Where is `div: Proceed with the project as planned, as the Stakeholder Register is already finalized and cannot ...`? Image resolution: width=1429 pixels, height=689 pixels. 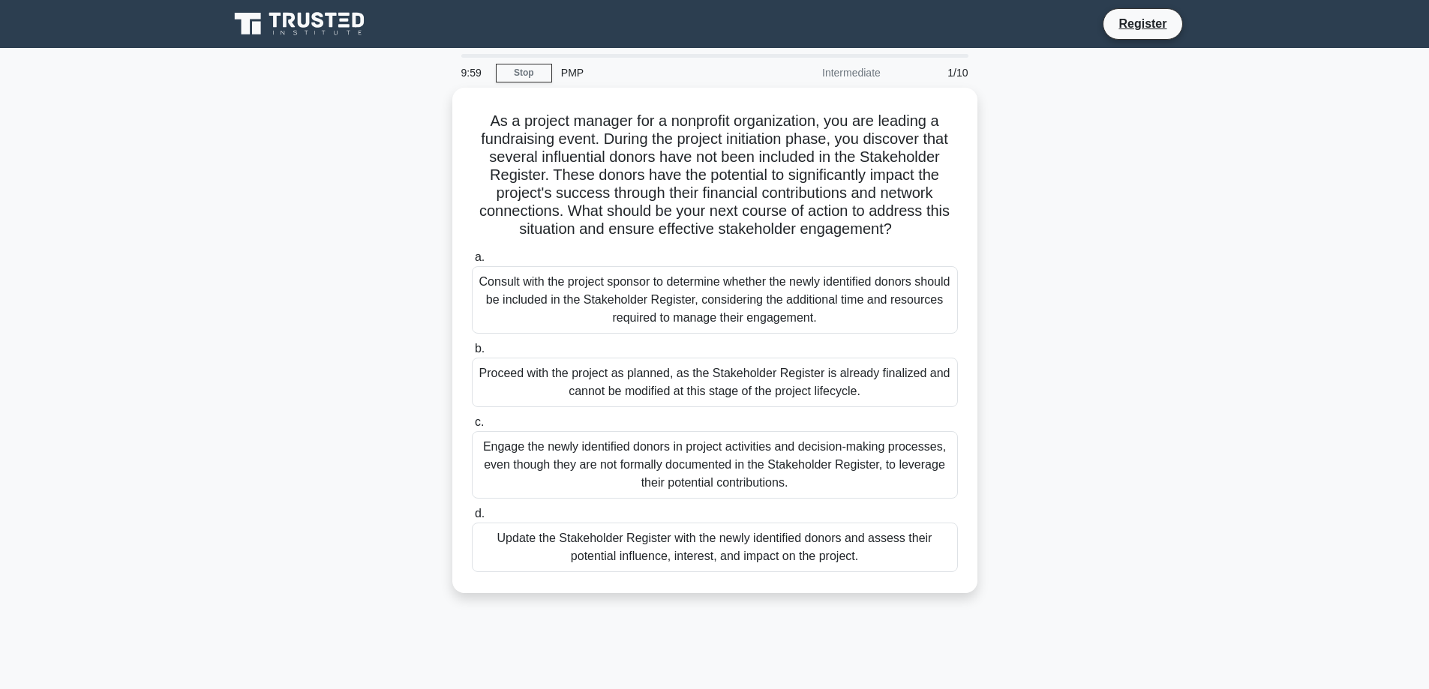 div: Proceed with the project as planned, as the Stakeholder Register is already finalized and cannot ... is located at coordinates (715, 382).